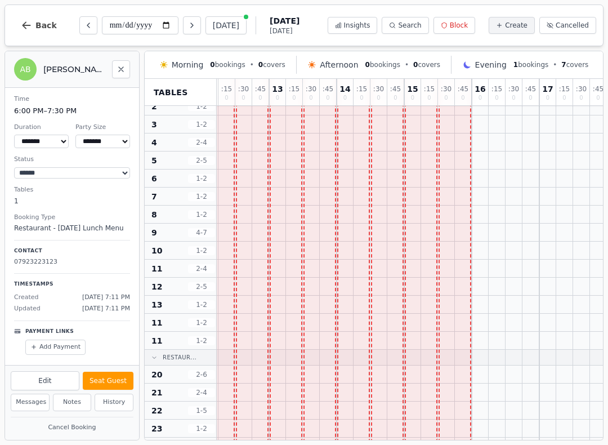  I want to click on span: 14, so click(344, 89).